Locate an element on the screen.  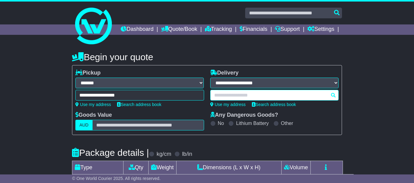
label: Any Dangerous Goods? is located at coordinates (244, 115).